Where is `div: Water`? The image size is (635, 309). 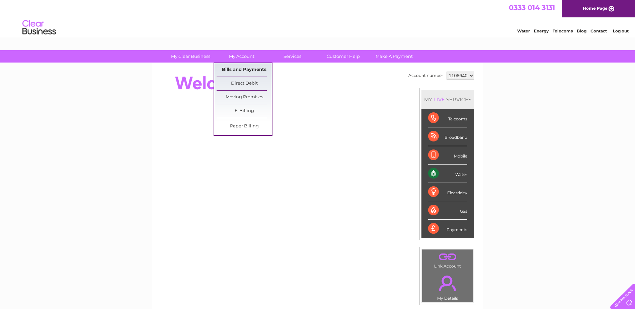
div: Water is located at coordinates (447, 174).